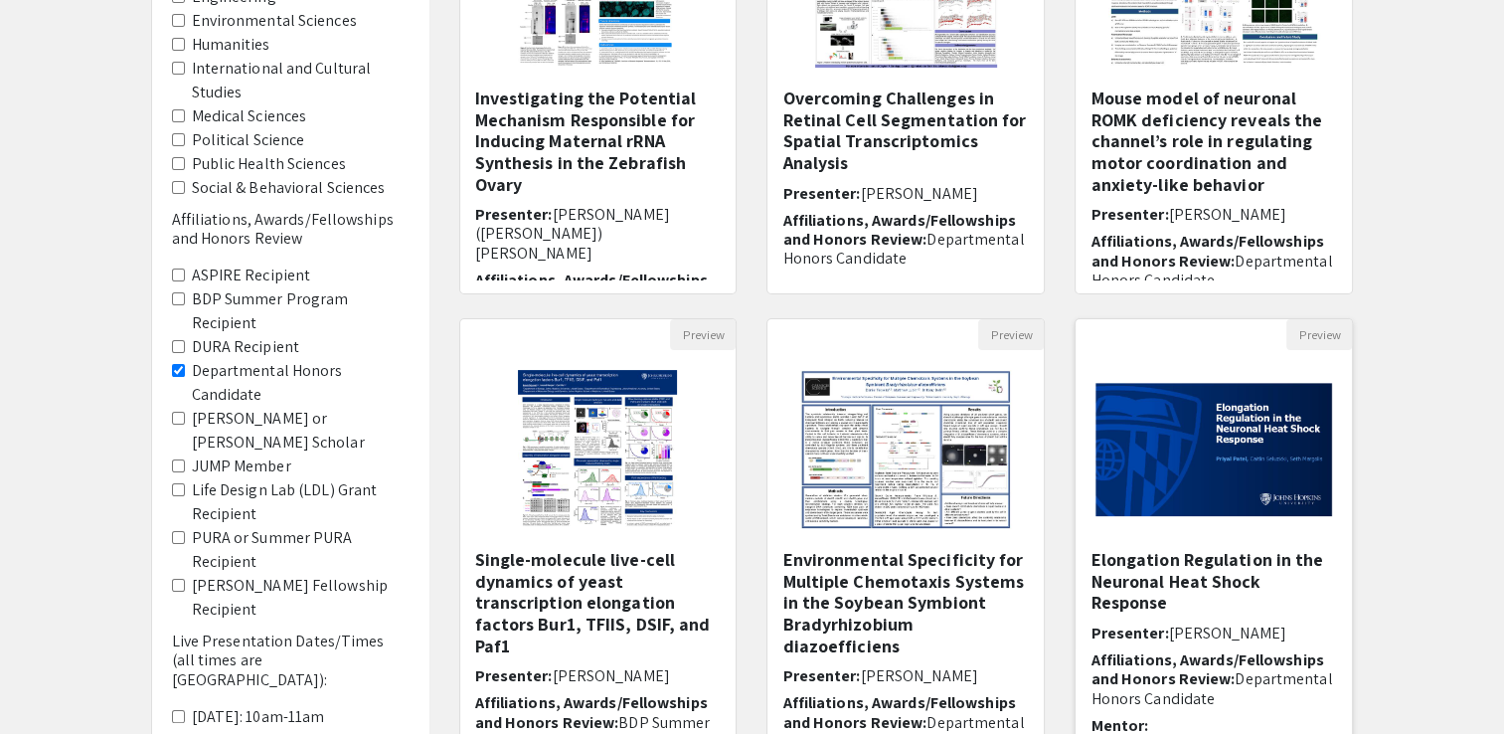 Image resolution: width=1504 pixels, height=734 pixels. I want to click on label: Public Health Sciences, so click(268, 164).